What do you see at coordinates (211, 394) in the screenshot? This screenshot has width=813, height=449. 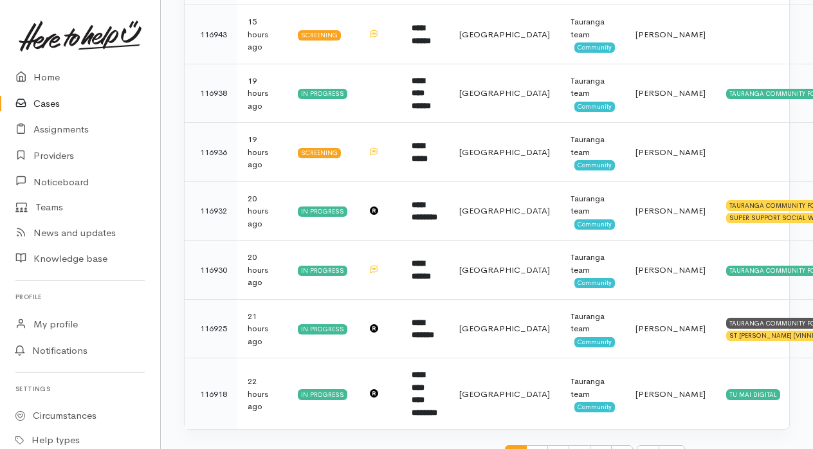 I see `td: 116918` at bounding box center [211, 394].